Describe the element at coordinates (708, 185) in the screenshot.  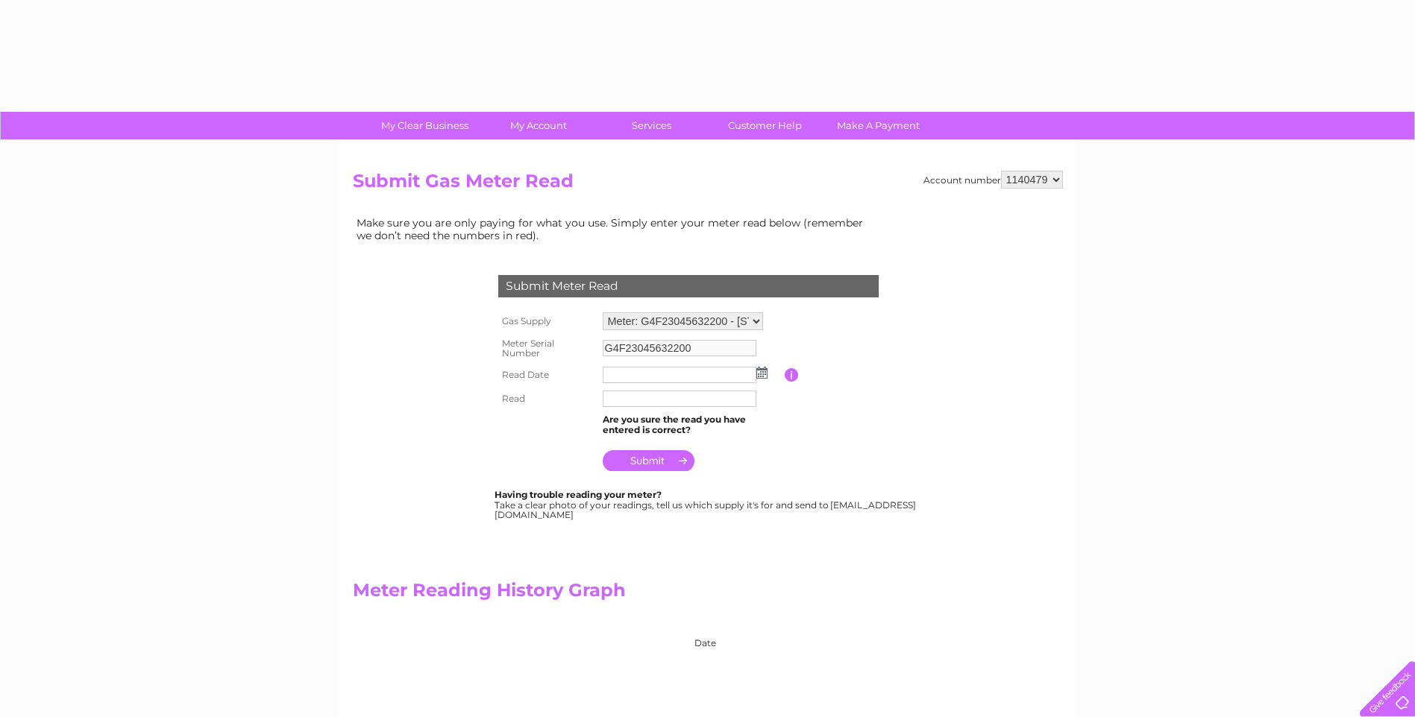
I see `h2: Submit Gas Meter Read` at that location.